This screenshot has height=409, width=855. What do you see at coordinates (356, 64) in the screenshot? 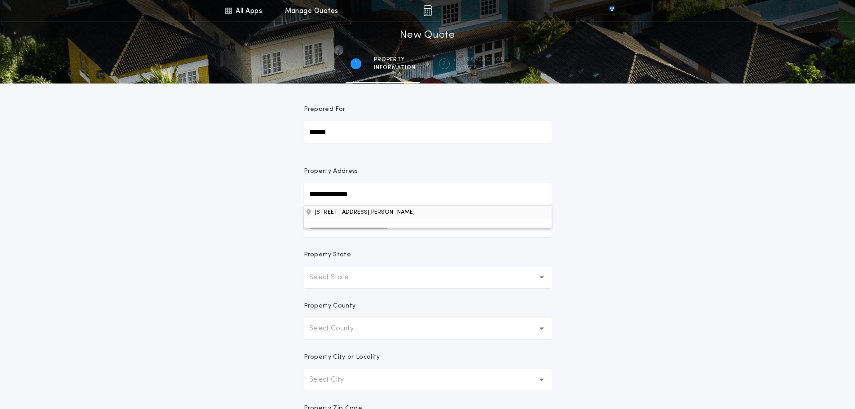
I see `h2: 1` at bounding box center [356, 64].